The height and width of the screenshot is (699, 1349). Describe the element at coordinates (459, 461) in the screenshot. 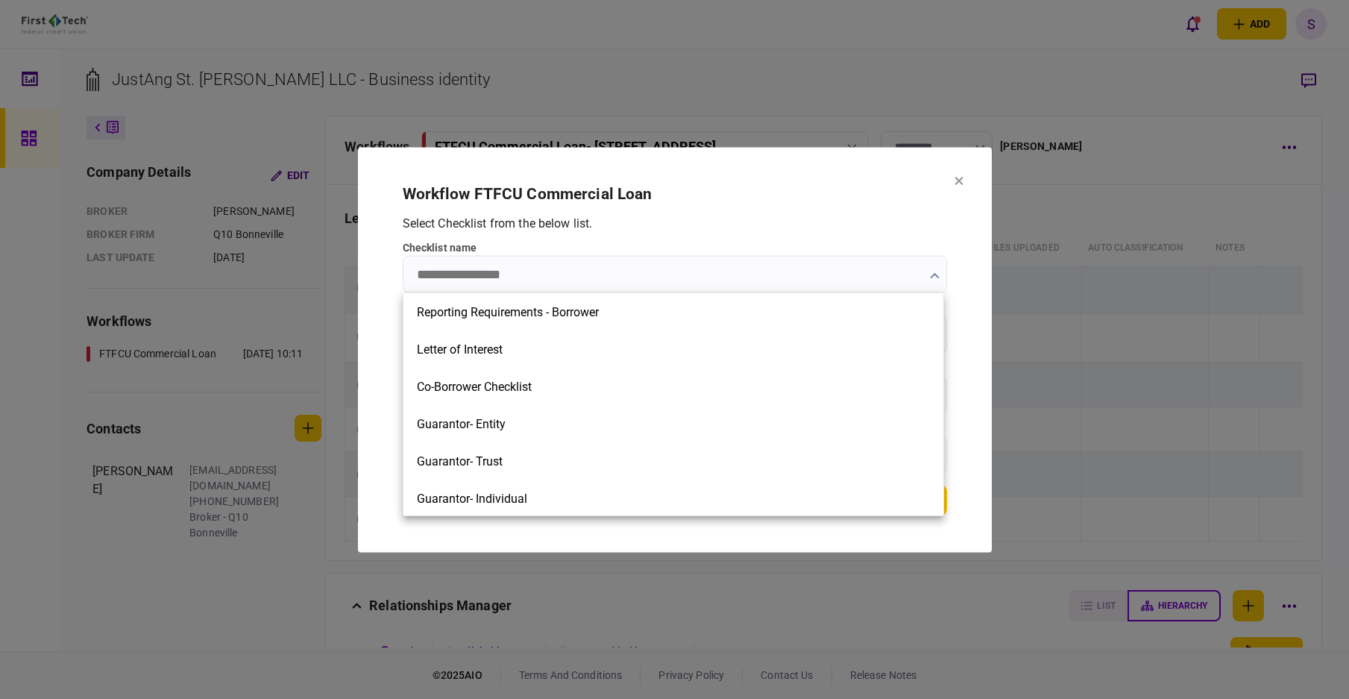

I see `div: Guarantor- Trust` at that location.